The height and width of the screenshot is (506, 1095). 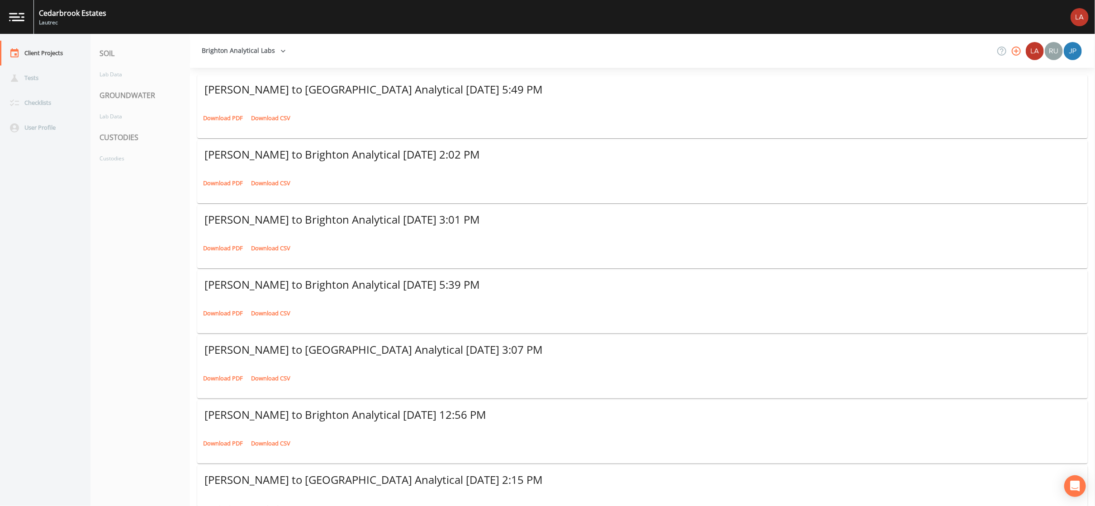 What do you see at coordinates (1034, 51) in the screenshot?
I see `div: Brighton Analytical` at bounding box center [1034, 51].